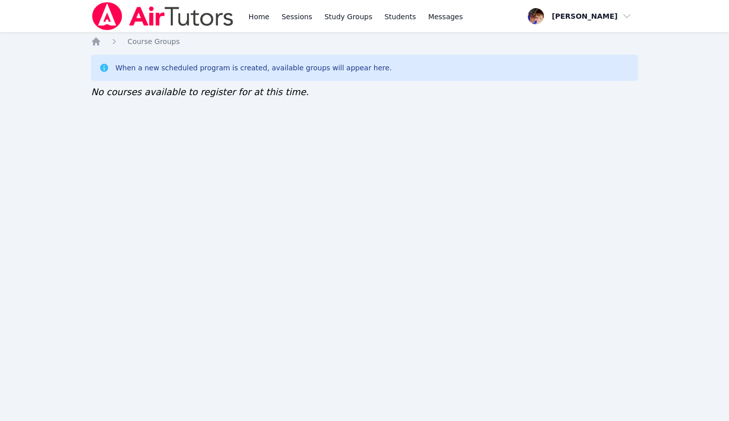 The width and height of the screenshot is (729, 421). I want to click on span: Messages, so click(445, 17).